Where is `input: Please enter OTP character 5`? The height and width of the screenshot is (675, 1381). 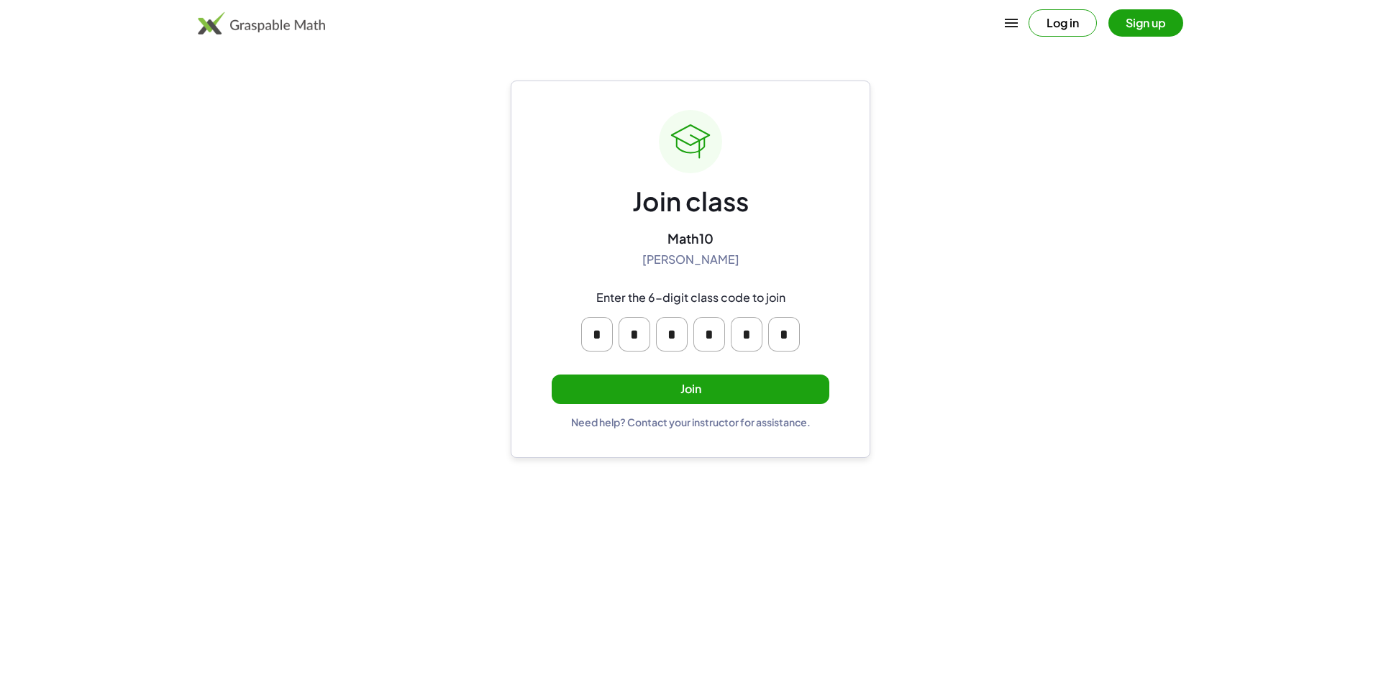 input: Please enter OTP character 5 is located at coordinates (747, 334).